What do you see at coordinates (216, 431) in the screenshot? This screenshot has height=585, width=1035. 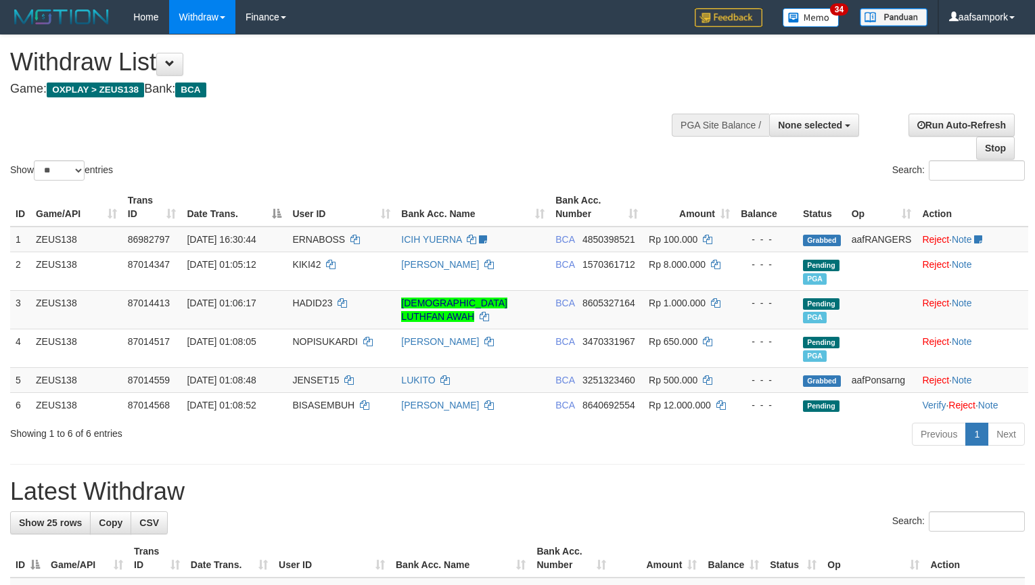 I see `div: Showing 1 to 6 of 6 entries` at bounding box center [216, 431].